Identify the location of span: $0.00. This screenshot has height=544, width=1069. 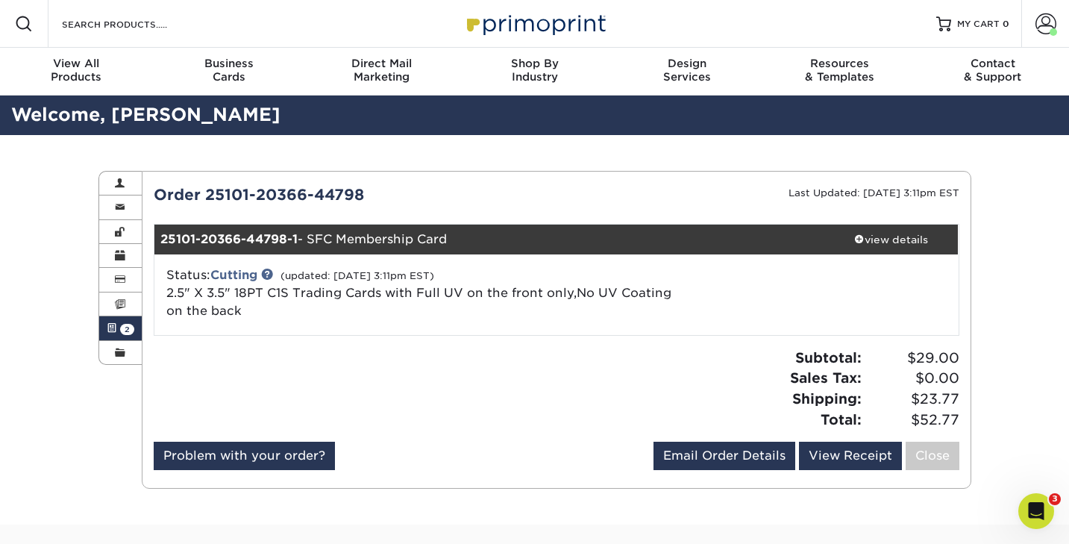
(912, 378).